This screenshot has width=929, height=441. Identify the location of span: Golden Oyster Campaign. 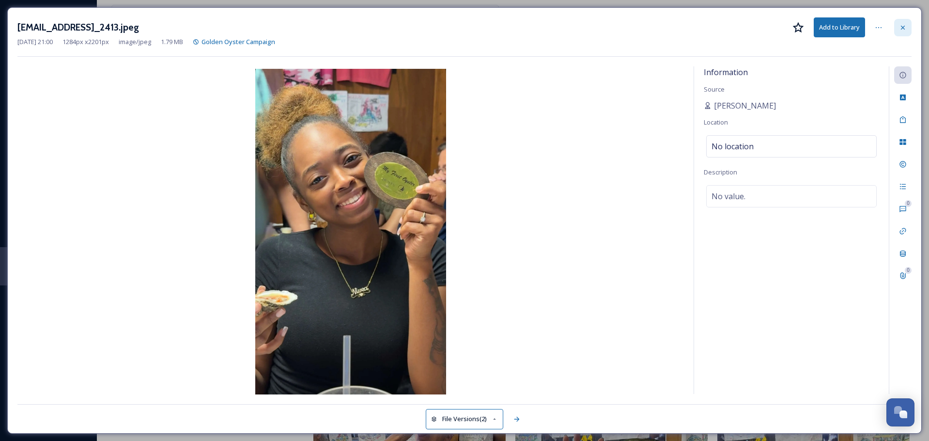
(238, 42).